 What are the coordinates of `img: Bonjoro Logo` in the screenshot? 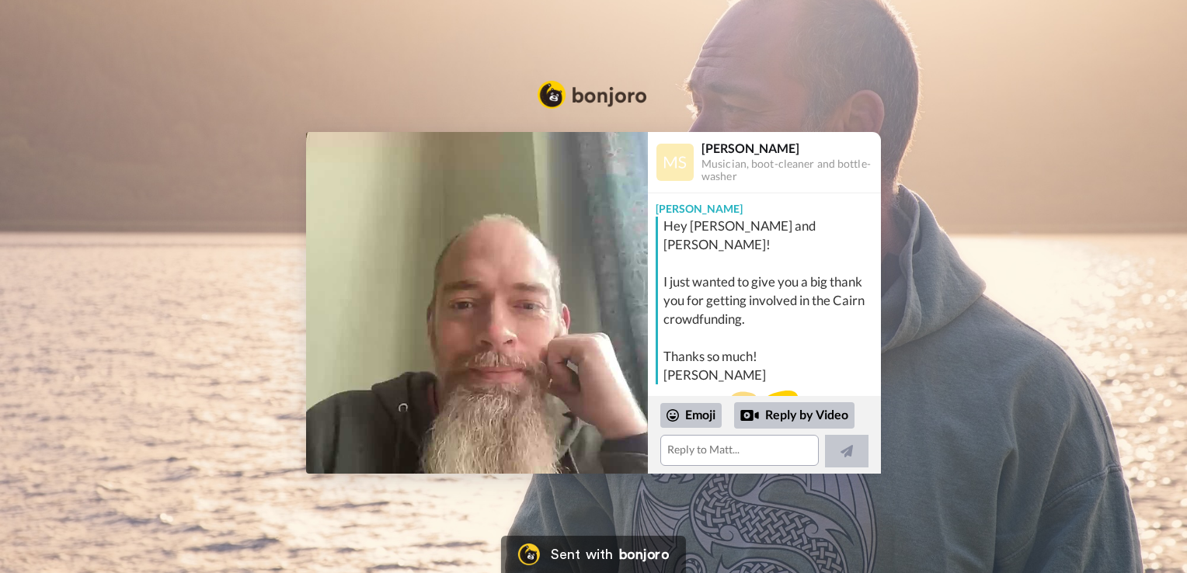 It's located at (592, 95).